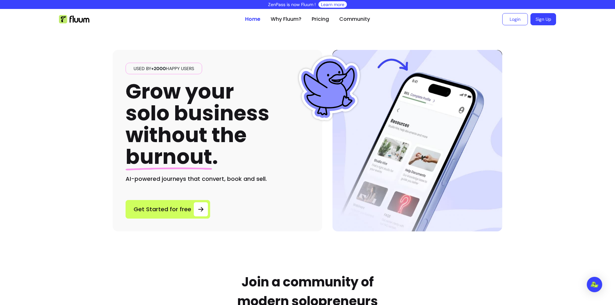 The image size is (615, 305). I want to click on span: burnout, so click(169, 157).